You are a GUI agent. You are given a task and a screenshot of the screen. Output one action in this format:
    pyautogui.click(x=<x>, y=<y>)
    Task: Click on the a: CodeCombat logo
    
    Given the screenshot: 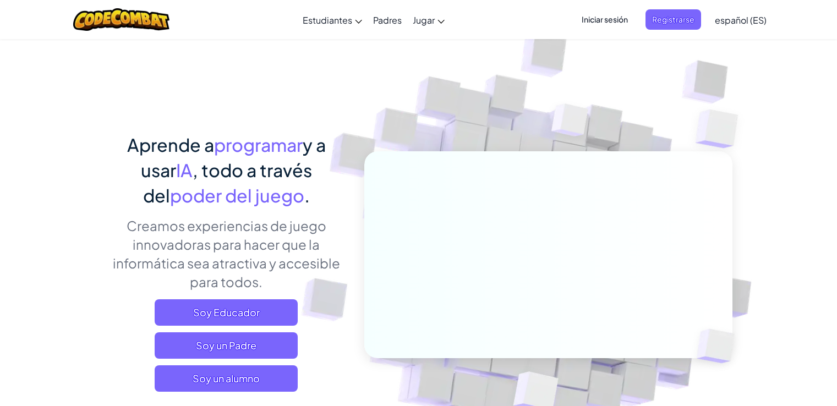 What is the action you would take?
    pyautogui.click(x=121, y=19)
    